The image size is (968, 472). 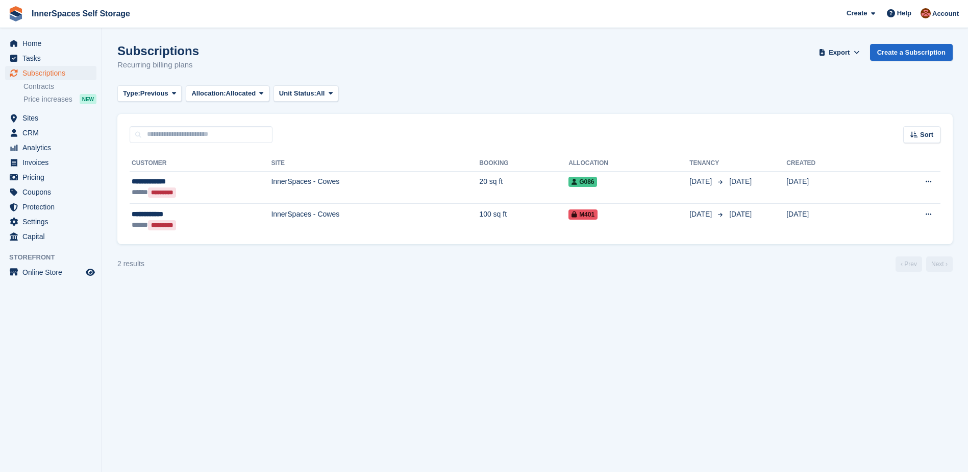 What do you see at coordinates (321, 93) in the screenshot?
I see `span: All` at bounding box center [321, 93].